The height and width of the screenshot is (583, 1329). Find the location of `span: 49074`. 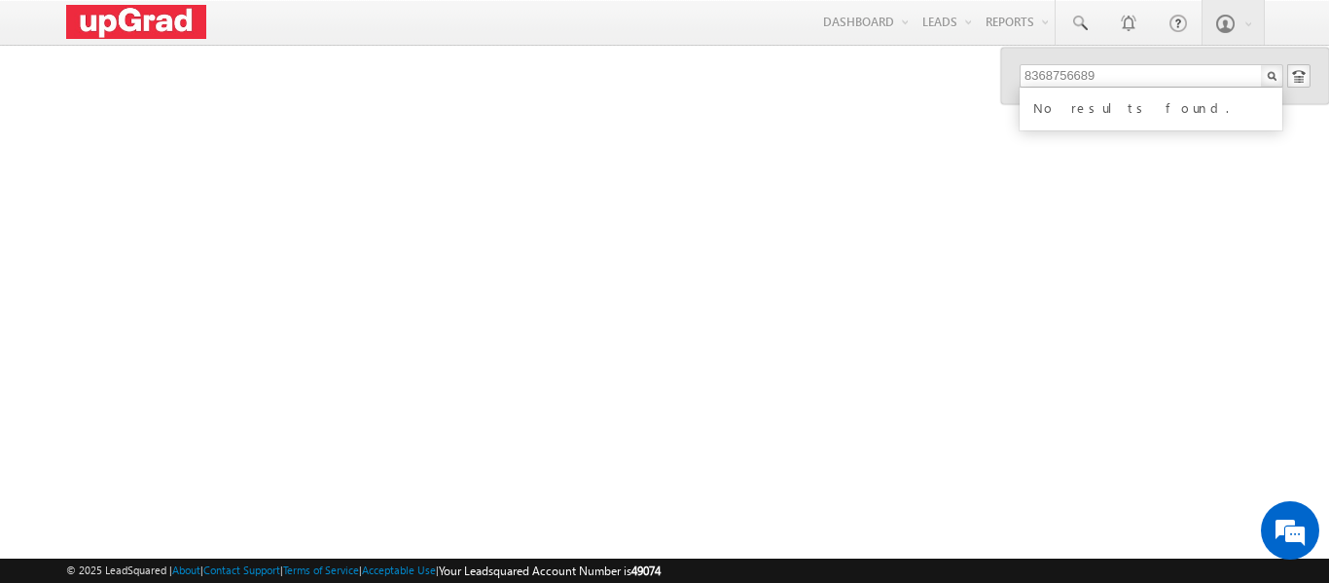

span: 49074 is located at coordinates (646, 570).